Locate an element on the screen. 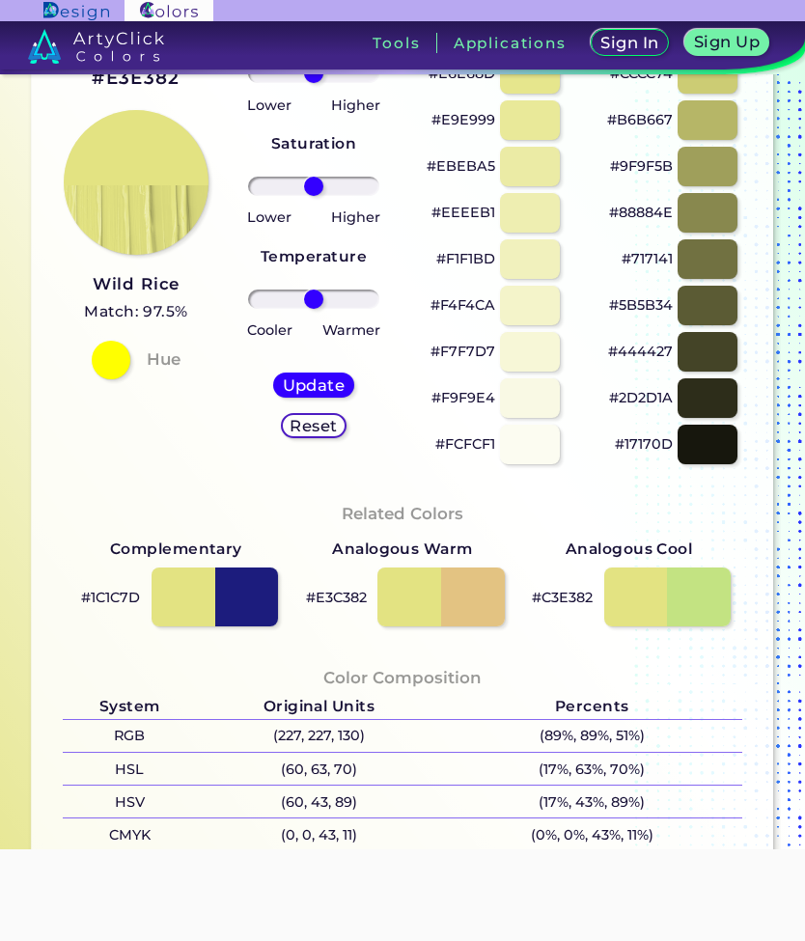 The width and height of the screenshot is (805, 941). p: (89%, 89%, 51%) is located at coordinates (592, 735).